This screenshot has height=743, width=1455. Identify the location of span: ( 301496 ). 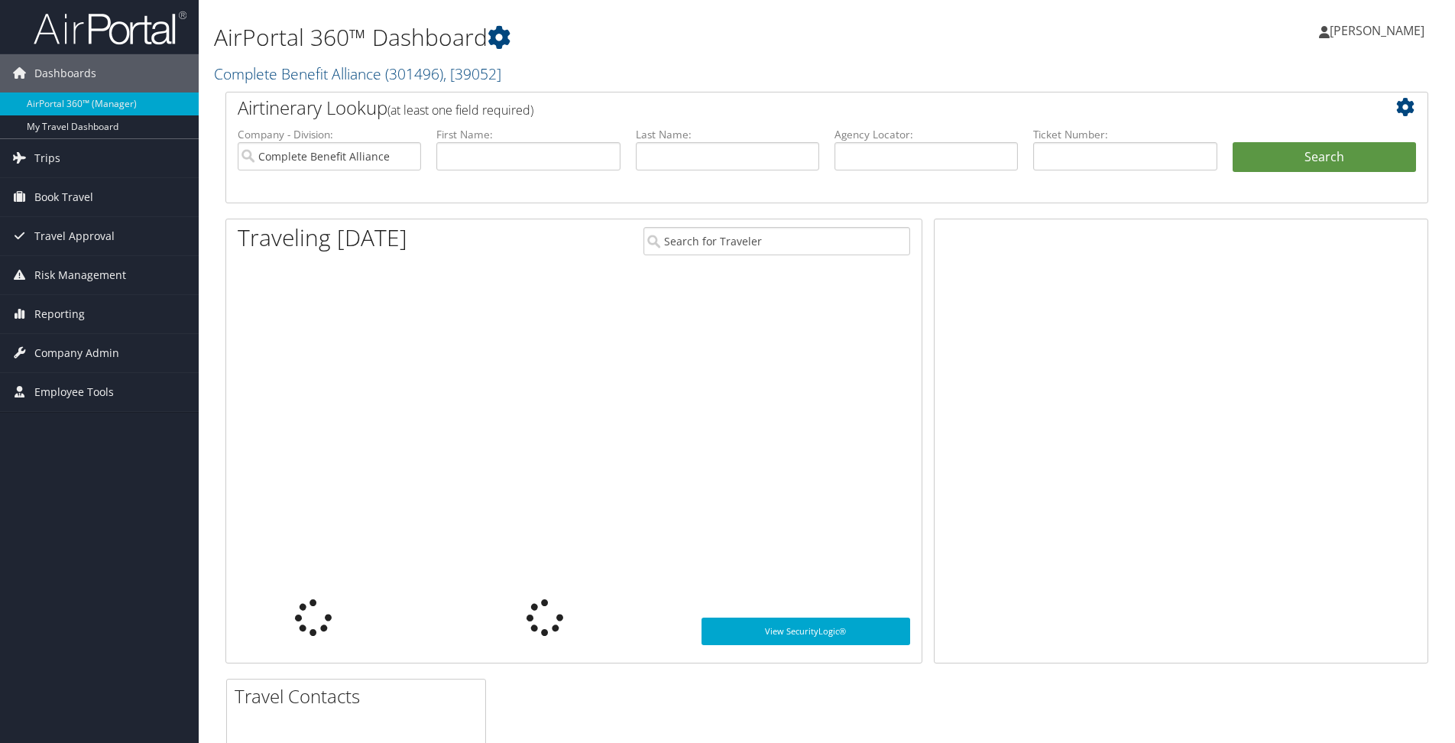
(414, 73).